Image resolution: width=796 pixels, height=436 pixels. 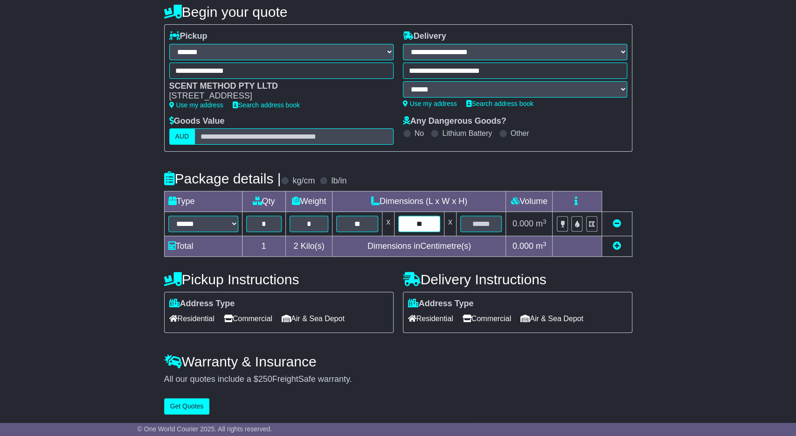 What do you see at coordinates (398, 12) in the screenshot?
I see `h4: Begin your quote` at bounding box center [398, 12].